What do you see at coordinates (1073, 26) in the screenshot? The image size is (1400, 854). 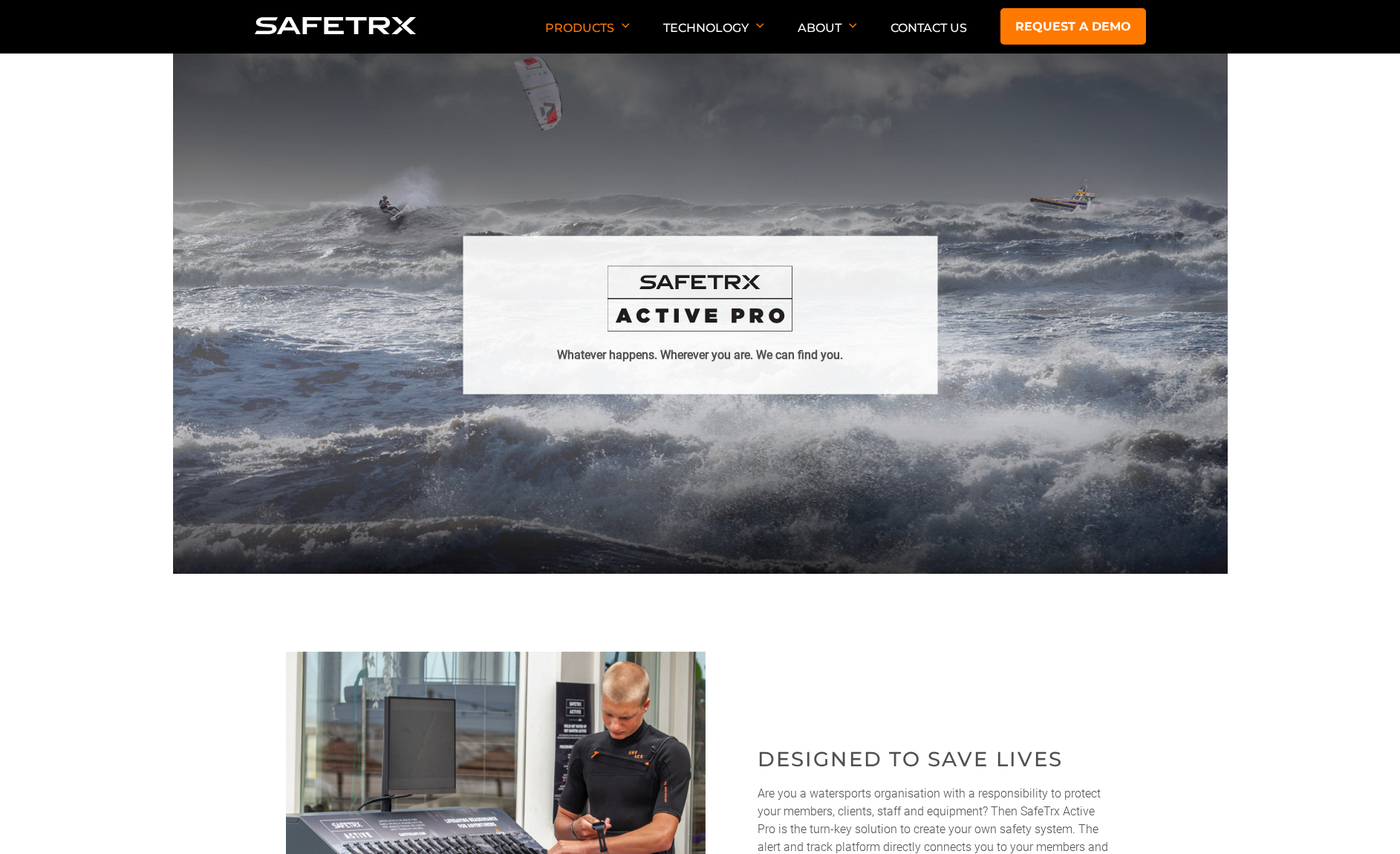 I see `a: Request a demo` at bounding box center [1073, 26].